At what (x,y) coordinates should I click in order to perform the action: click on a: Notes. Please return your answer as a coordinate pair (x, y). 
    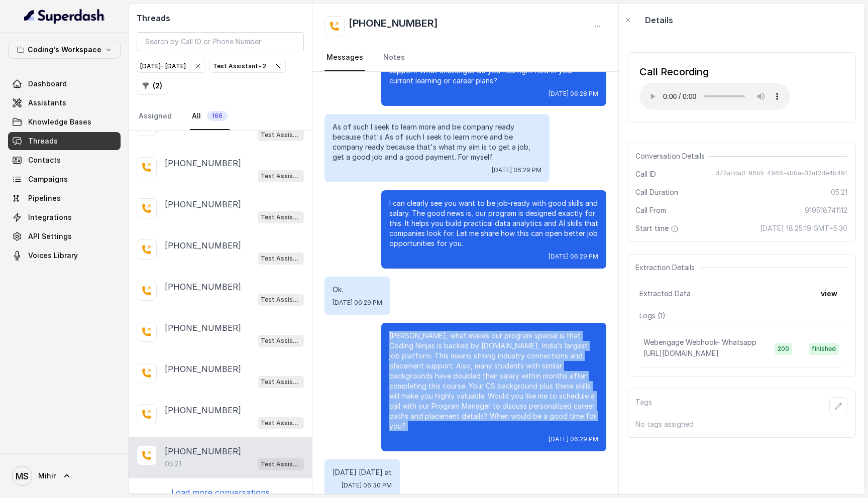
    Looking at the image, I should click on (394, 58).